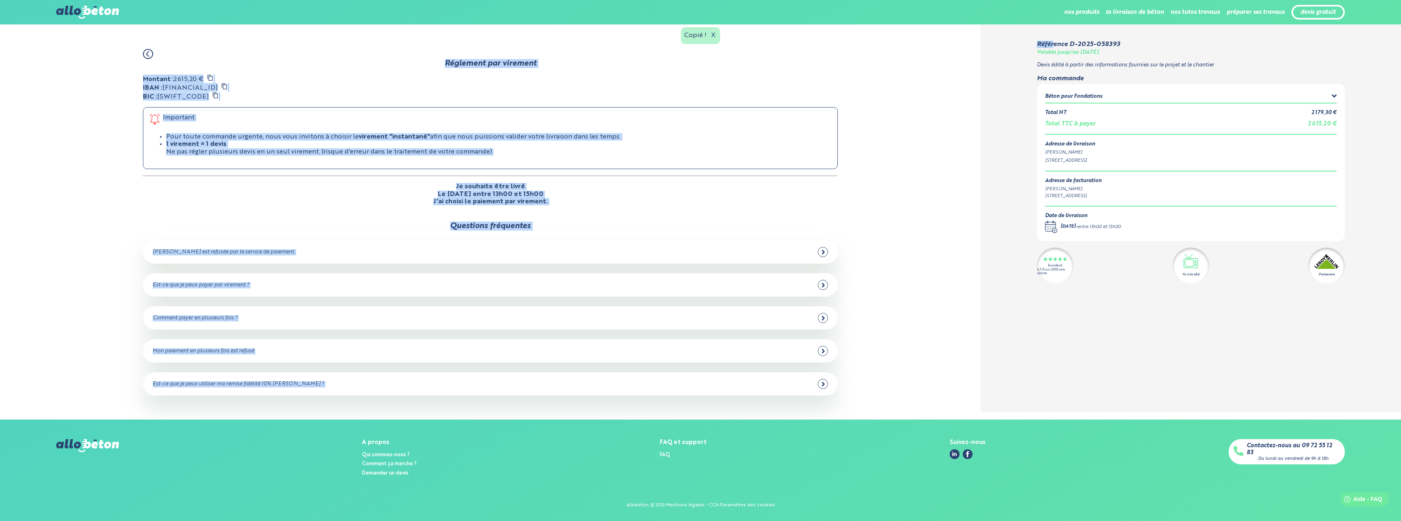 The image size is (1401, 521). What do you see at coordinates (201, 285) in the screenshot?
I see `div: Est-ce que je peux payer par virement ?` at bounding box center [201, 285].